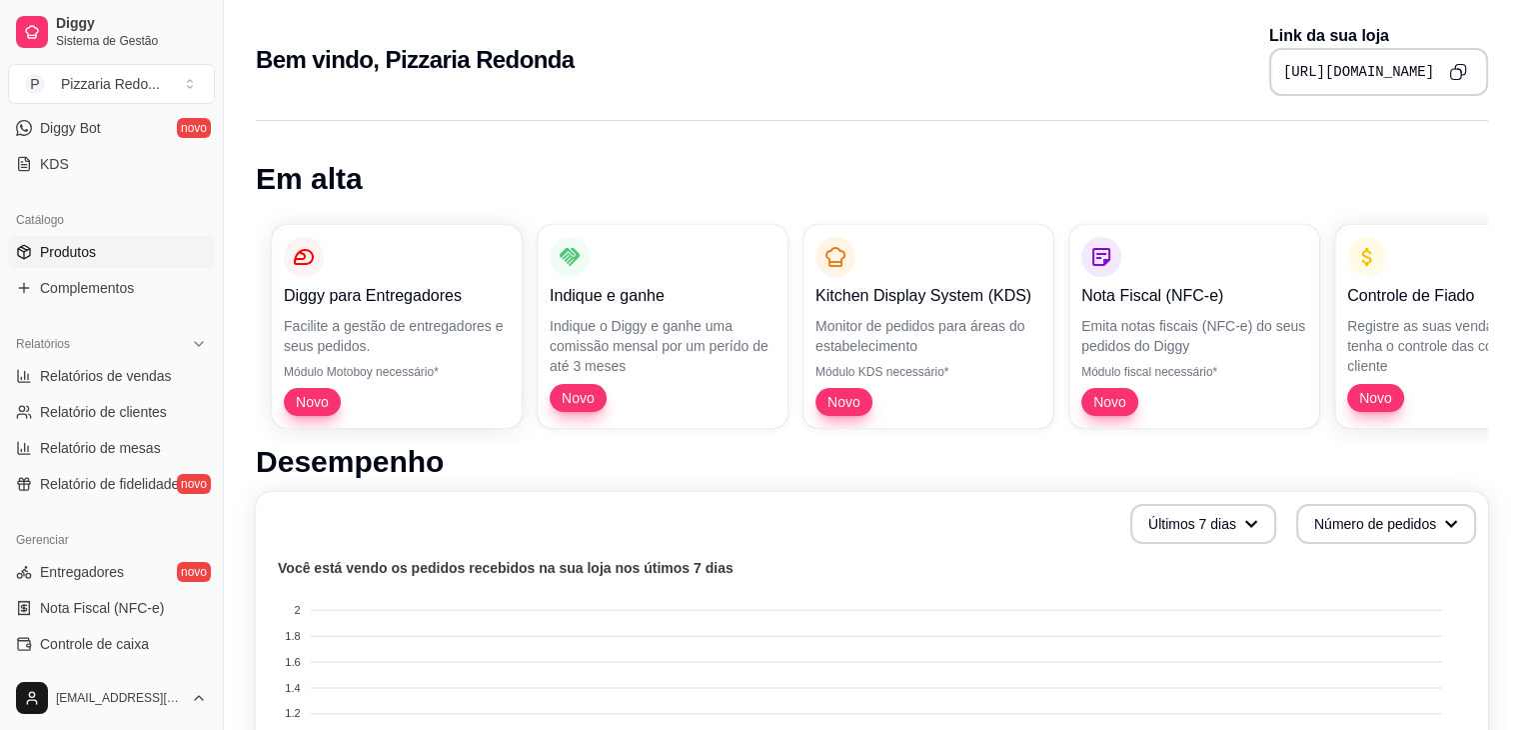 The image size is (1520, 730). What do you see at coordinates (506, 568) in the screenshot?
I see `text: Você está vendo os pedidos recebidos na sua loja nos útimos 7 dias` at bounding box center [506, 568].